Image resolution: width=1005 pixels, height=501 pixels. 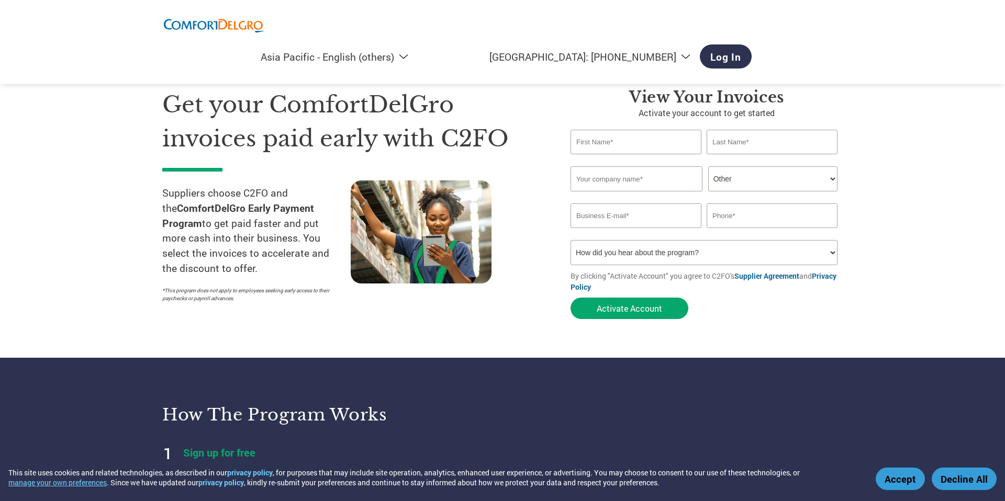 I want to click on img: ComfortDelGro, so click(x=215, y=25).